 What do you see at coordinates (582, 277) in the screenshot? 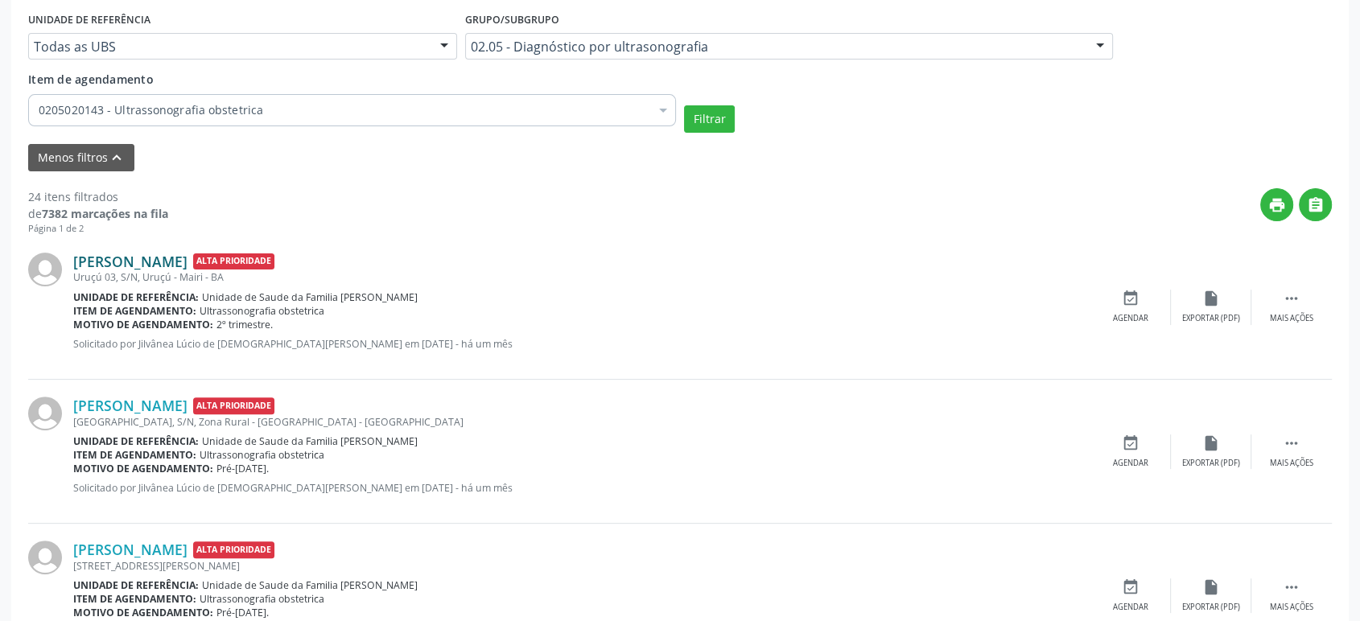
I see `div: Uruçú 03, S/N, Uruçú - Mairi - BA` at bounding box center [582, 277].